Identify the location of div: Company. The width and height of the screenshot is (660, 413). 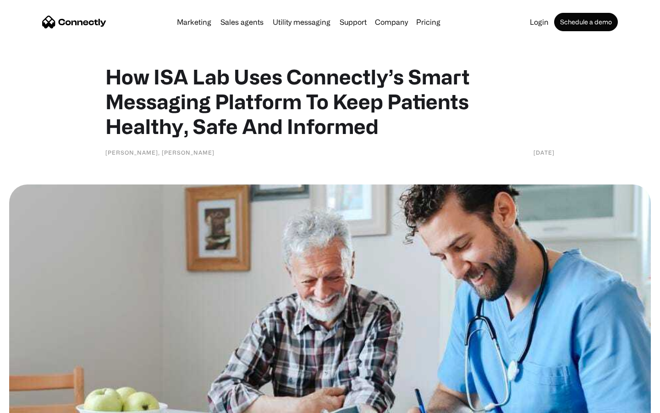
(391, 22).